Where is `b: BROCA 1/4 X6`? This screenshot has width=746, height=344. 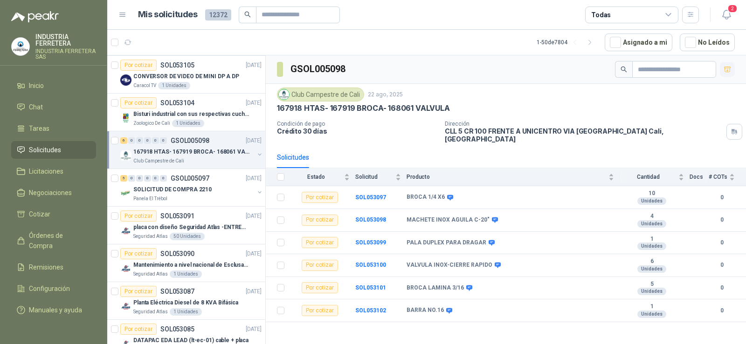 b: BROCA 1/4 X6 is located at coordinates (425, 198).